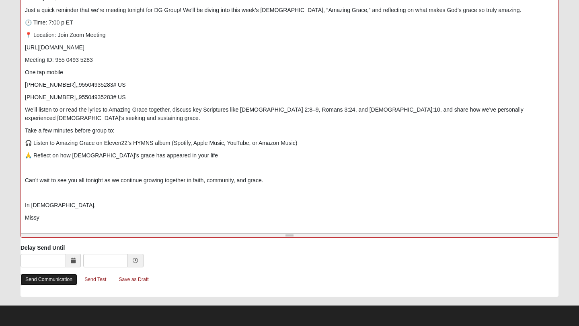 The width and height of the screenshot is (579, 326). What do you see at coordinates (133, 280) in the screenshot?
I see `a: Save as Draft` at bounding box center [133, 280].